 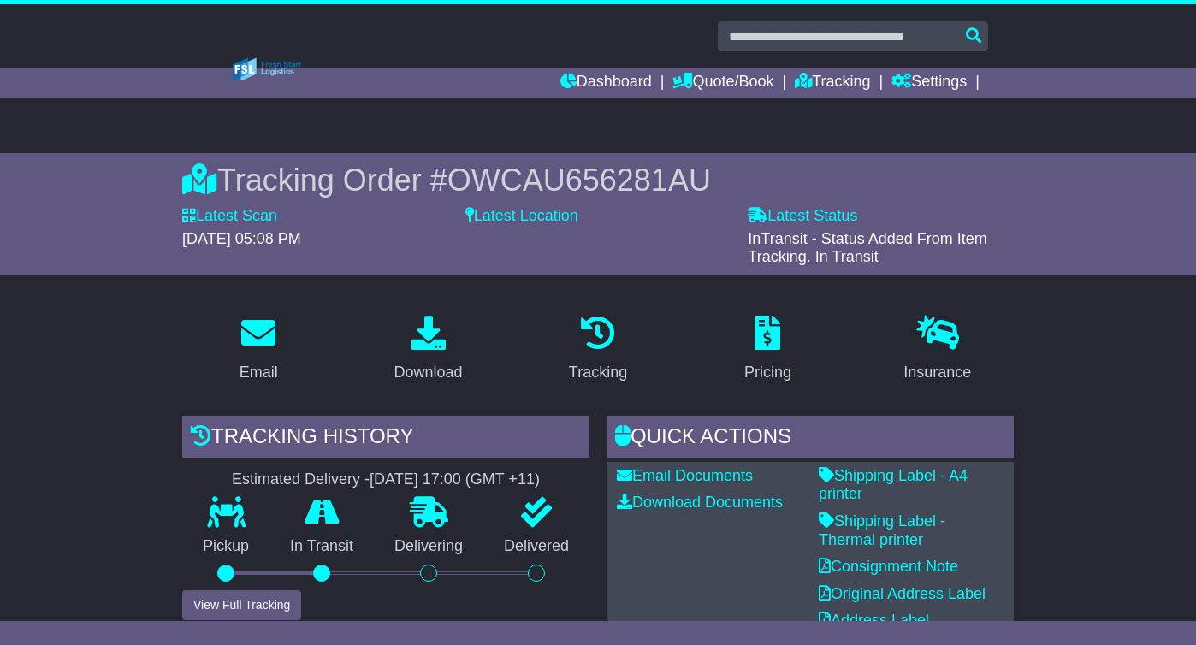 I want to click on a: Original Address Label, so click(x=902, y=594).